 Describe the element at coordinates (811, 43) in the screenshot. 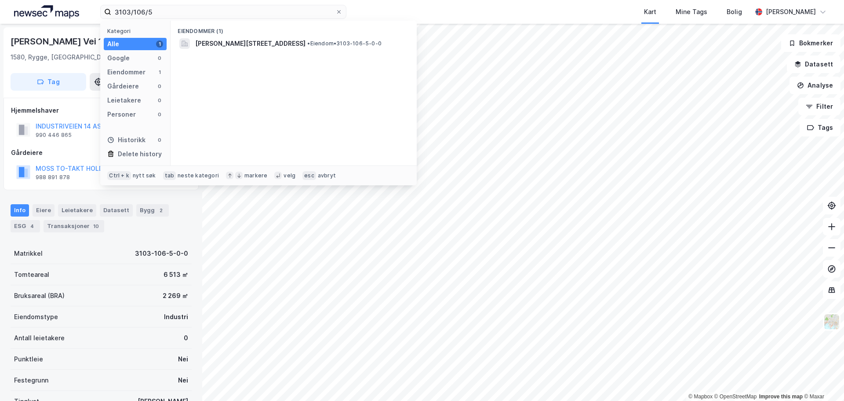

I see `button: Bokmerker` at that location.